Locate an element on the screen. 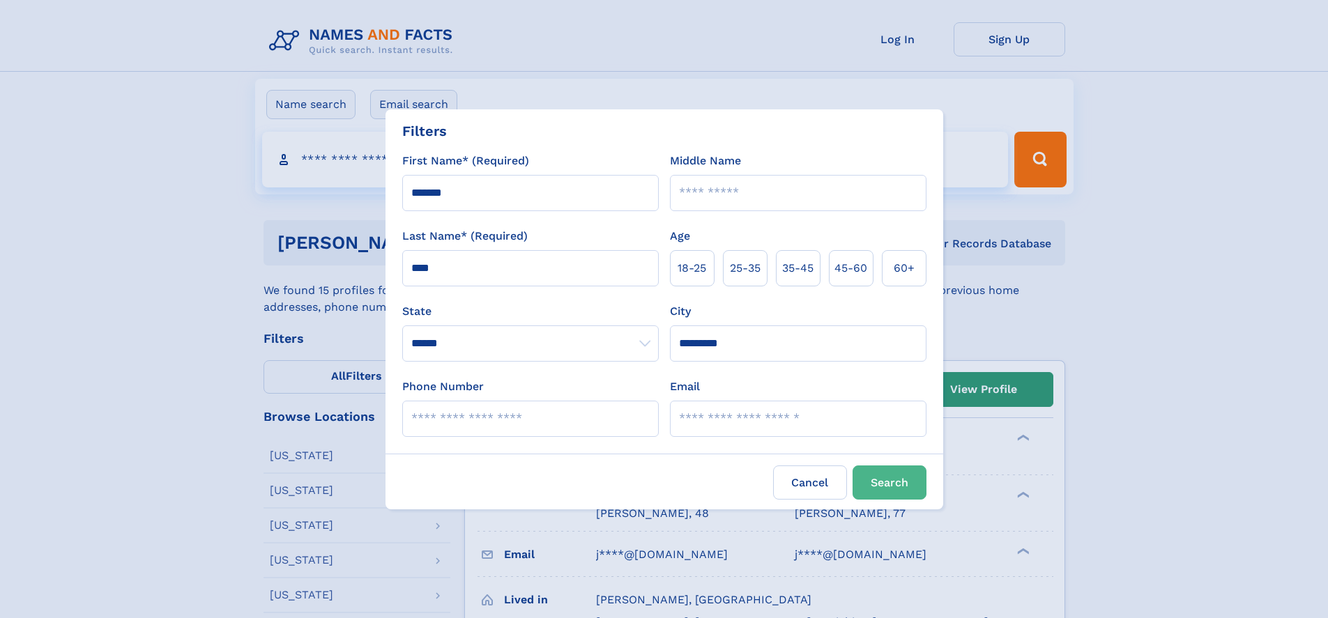 Image resolution: width=1328 pixels, height=618 pixels. span: 45‑60 is located at coordinates (851, 268).